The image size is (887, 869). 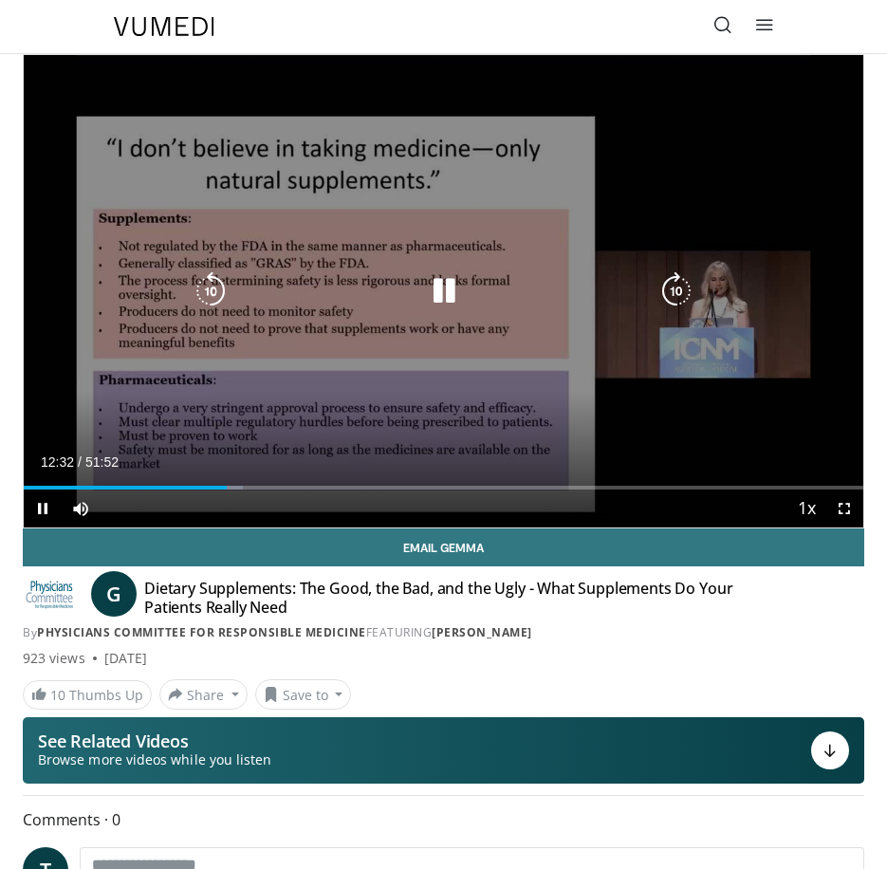 What do you see at coordinates (114, 594) in the screenshot?
I see `a: G` at bounding box center [114, 594].